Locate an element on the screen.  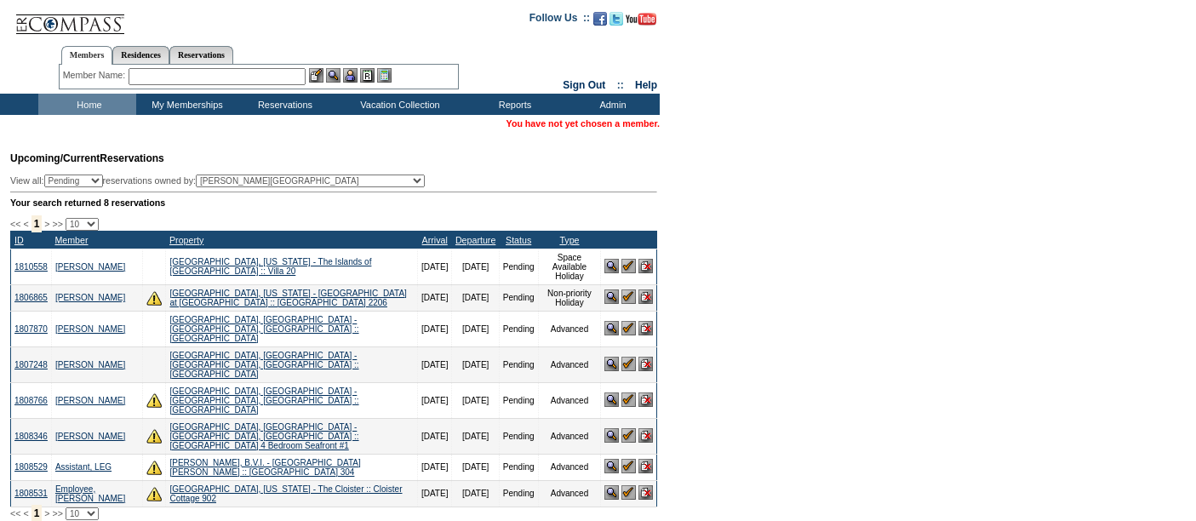
img: Become our fan on Facebook is located at coordinates (600, 19).